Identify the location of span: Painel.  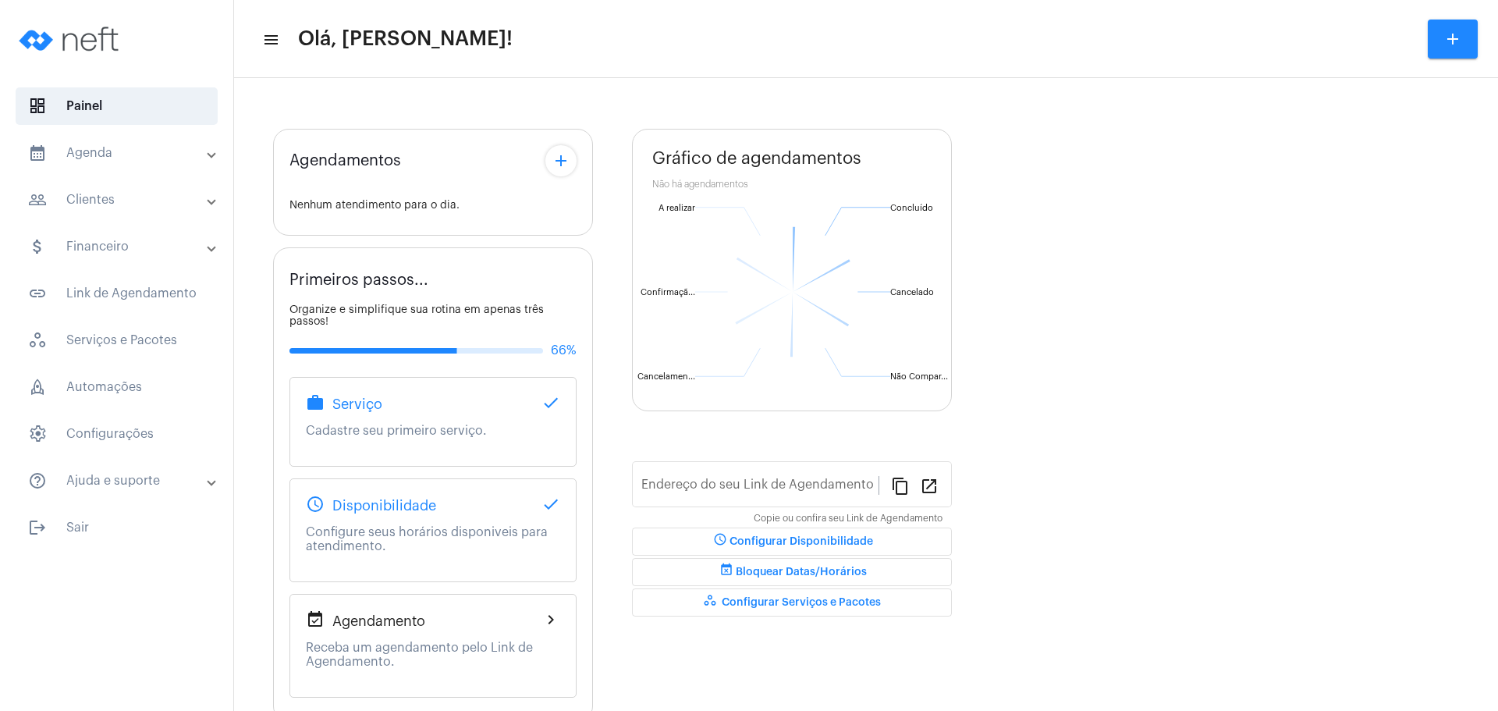
(116, 106).